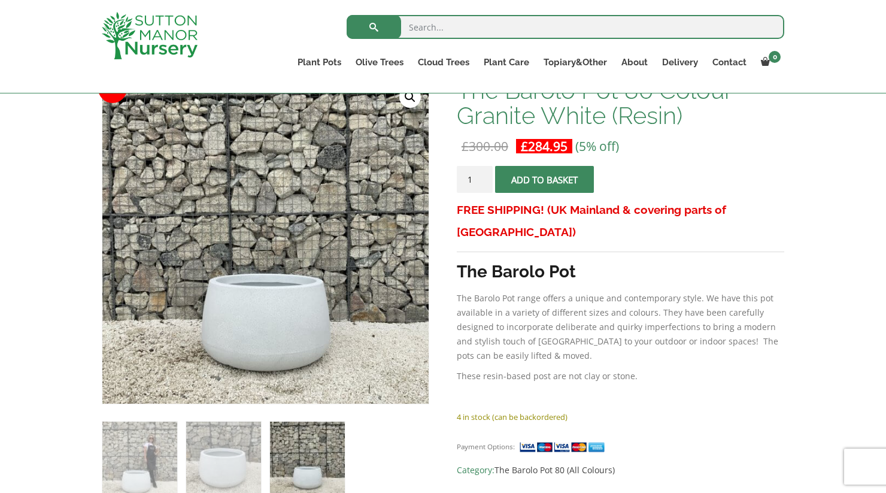 The height and width of the screenshot is (493, 886). What do you see at coordinates (507, 62) in the screenshot?
I see `a: Plant Care` at bounding box center [507, 62].